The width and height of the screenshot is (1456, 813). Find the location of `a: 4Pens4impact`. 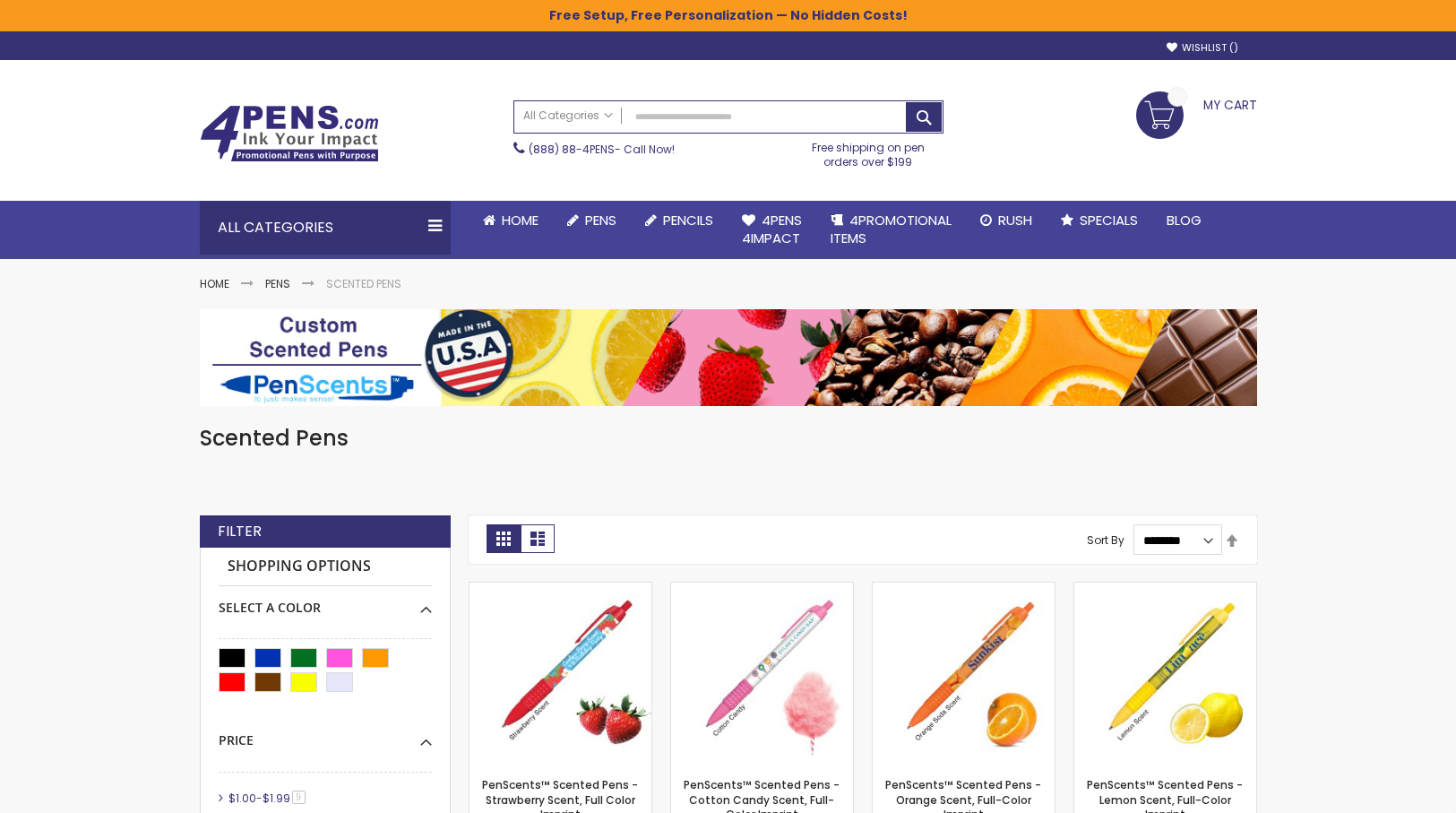

a: 4Pens4impact is located at coordinates (771, 229).